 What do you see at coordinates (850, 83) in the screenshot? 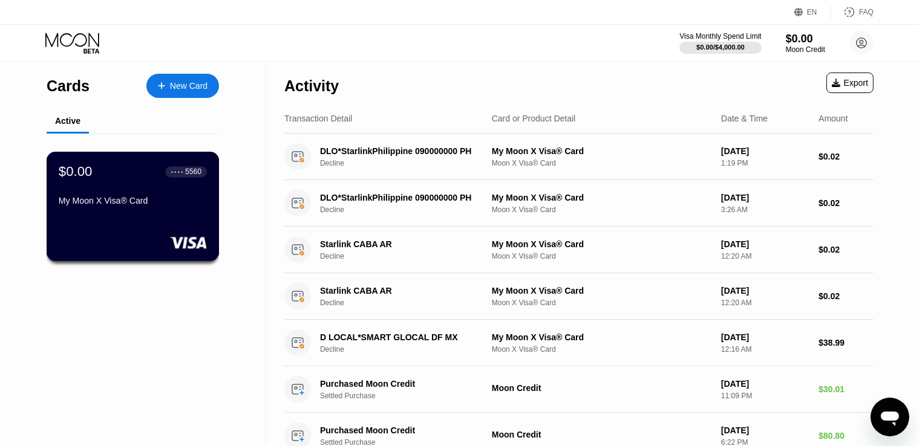
I see `div: Export` at bounding box center [850, 83].